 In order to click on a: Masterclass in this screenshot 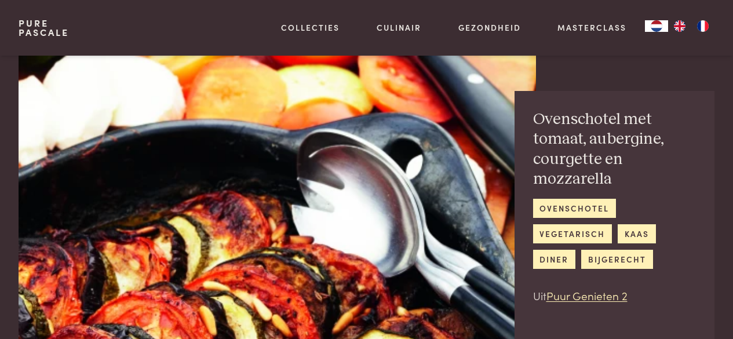, I will do `click(591, 27)`.